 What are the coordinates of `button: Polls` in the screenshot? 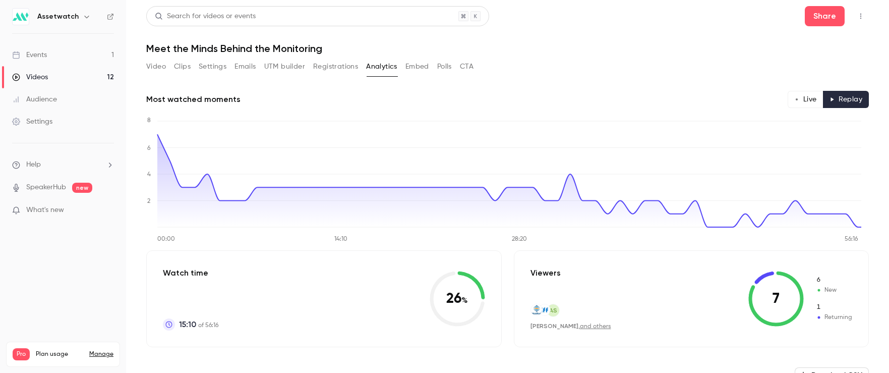 It's located at (444, 67).